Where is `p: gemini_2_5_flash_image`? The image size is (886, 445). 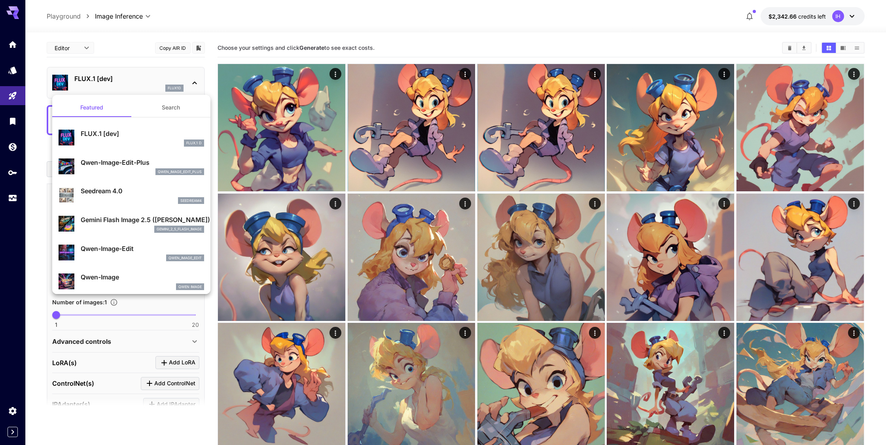 p: gemini_2_5_flash_image is located at coordinates (179, 229).